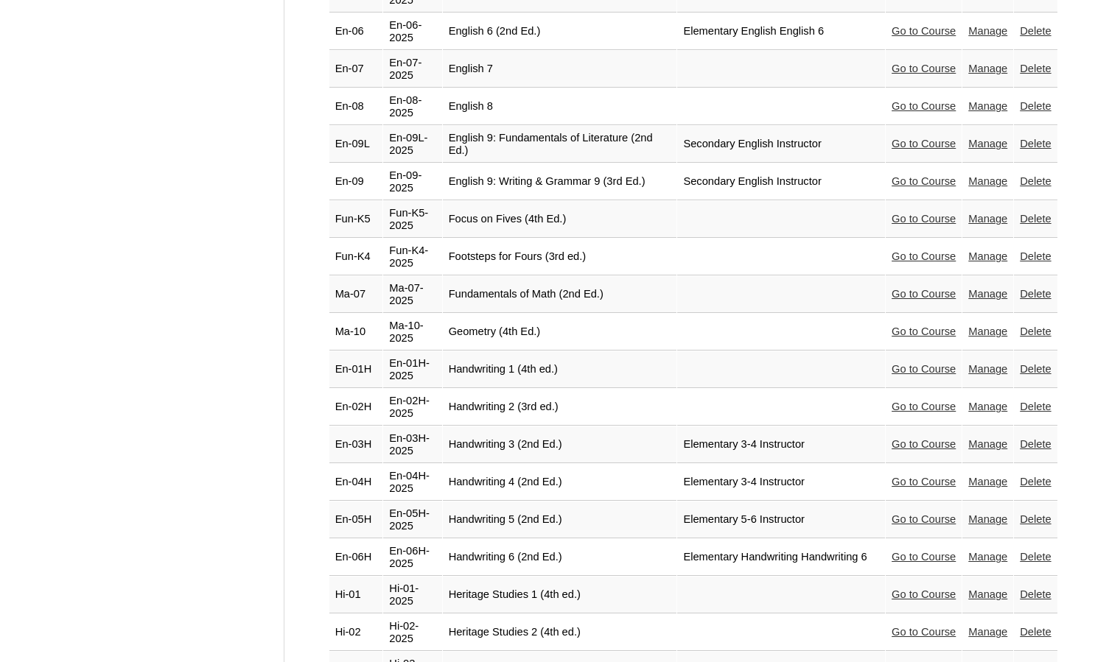 The image size is (1109, 662). I want to click on td: English 6 (2nd Ed.), so click(560, 32).